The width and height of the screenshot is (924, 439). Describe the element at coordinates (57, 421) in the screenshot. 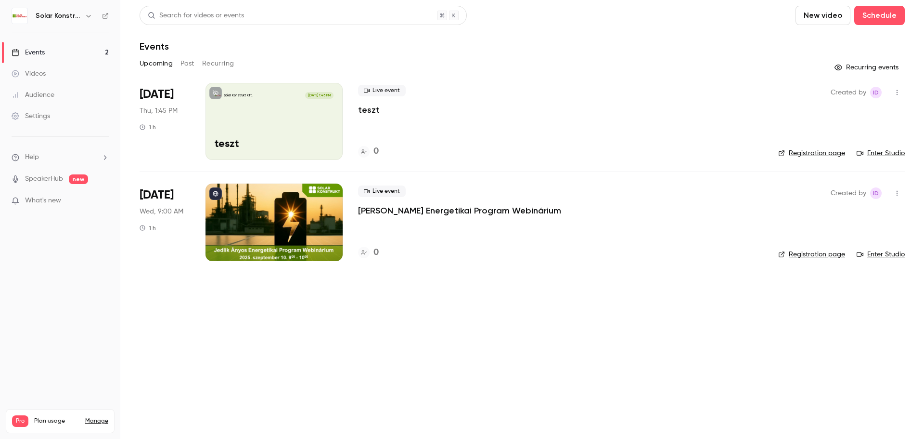

I see `span: Plan usage` at that location.